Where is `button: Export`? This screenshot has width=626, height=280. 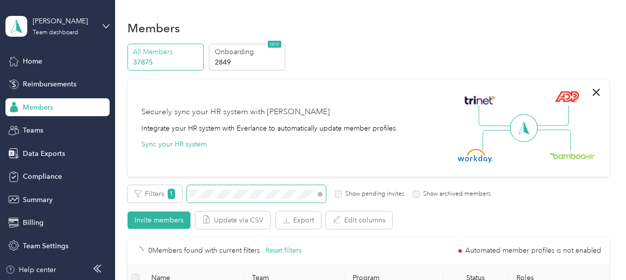
button: Export is located at coordinates (298, 220).